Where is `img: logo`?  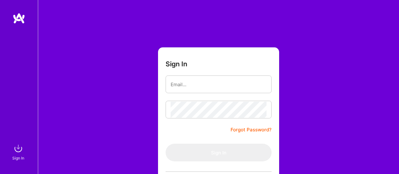 img: logo is located at coordinates (19, 18).